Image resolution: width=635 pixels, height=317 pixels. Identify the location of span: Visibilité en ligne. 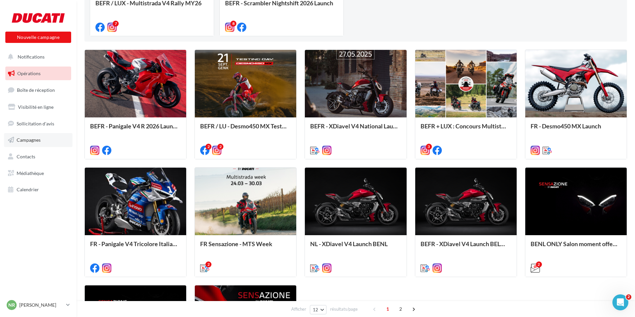
(36, 107).